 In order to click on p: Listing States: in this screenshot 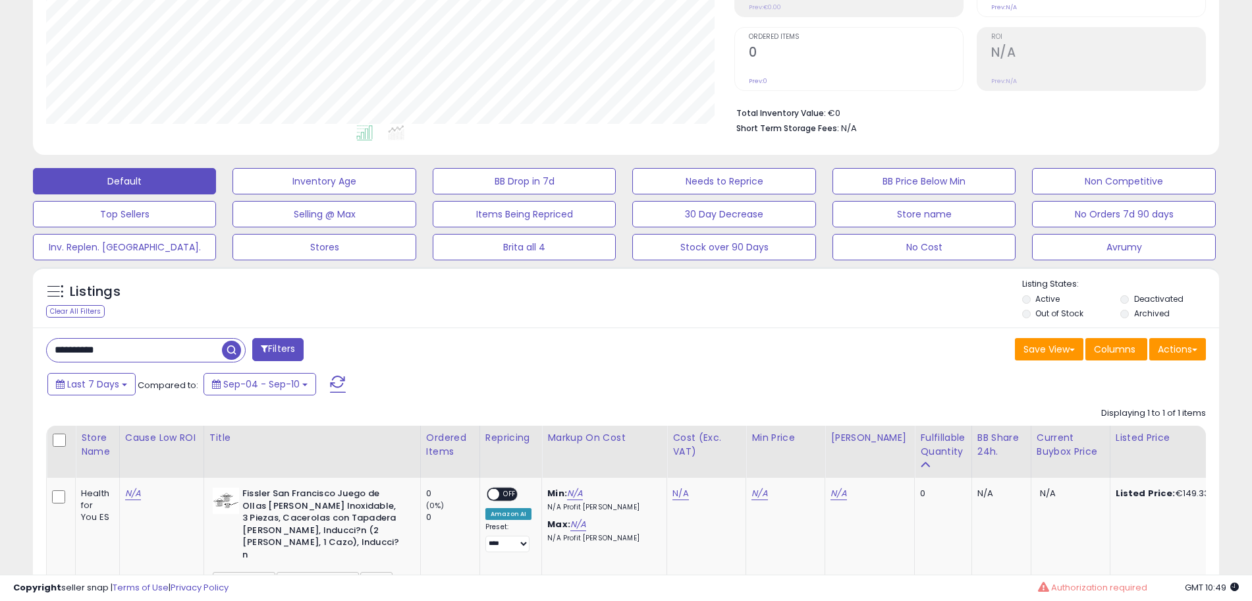, I will do `click(1121, 284)`.